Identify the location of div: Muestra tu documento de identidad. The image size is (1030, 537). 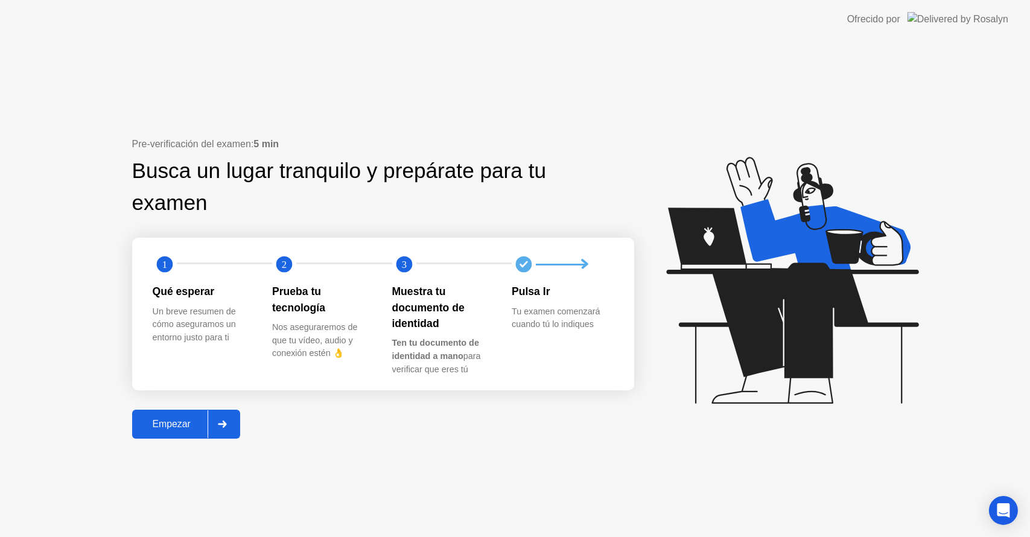
(442, 307).